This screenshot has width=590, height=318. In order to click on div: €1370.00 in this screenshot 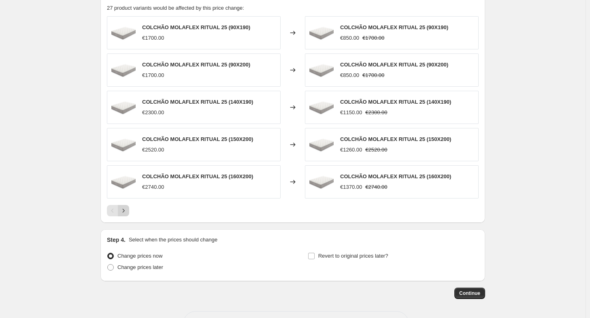, I will do `click(351, 187)`.